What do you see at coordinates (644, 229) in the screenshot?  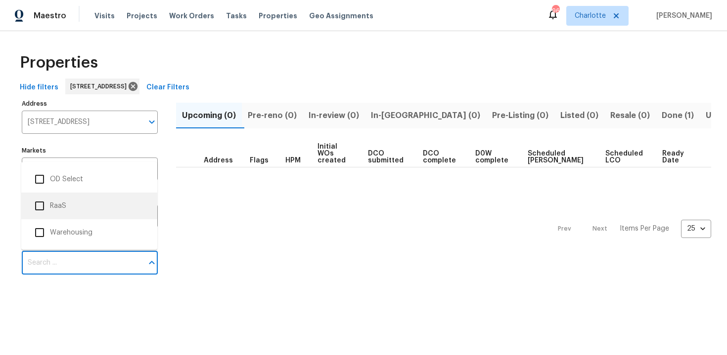 I see `p: Items Per Page` at bounding box center [644, 229].